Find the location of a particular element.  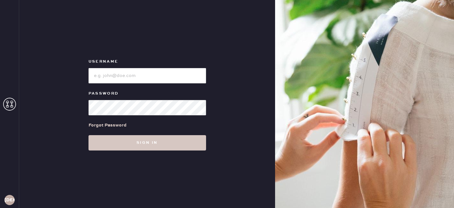

input: e.g. john@doe.com is located at coordinates (147, 76).